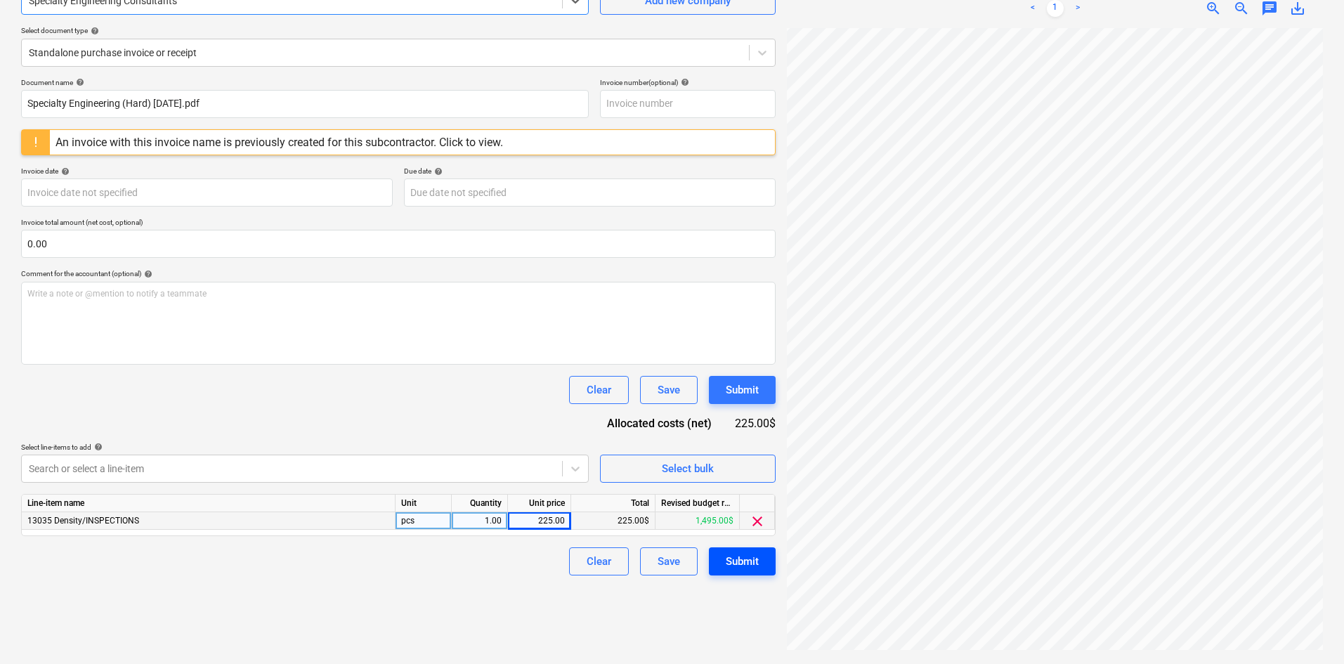 The image size is (1344, 664). Describe the element at coordinates (305, 82) in the screenshot. I see `div: Document name` at that location.